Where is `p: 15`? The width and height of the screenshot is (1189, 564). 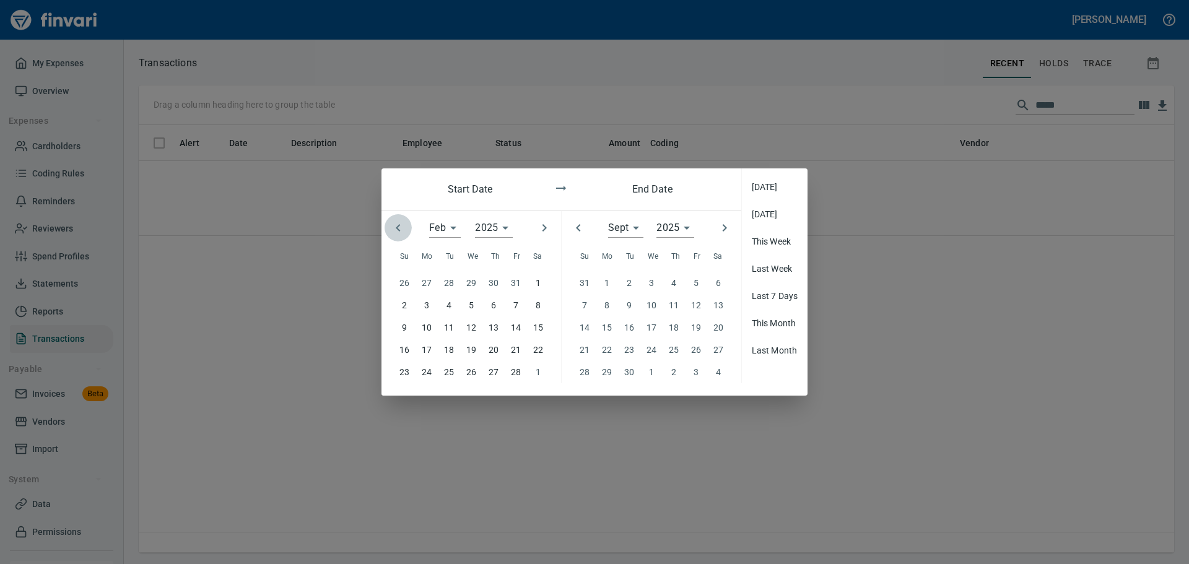 p: 15 is located at coordinates (538, 328).